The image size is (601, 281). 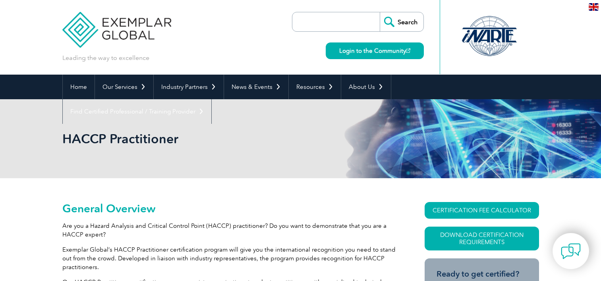 I want to click on p: Exemplar Global’s HACCP Practitioner certification program will give you the international recogn..., so click(x=229, y=258).